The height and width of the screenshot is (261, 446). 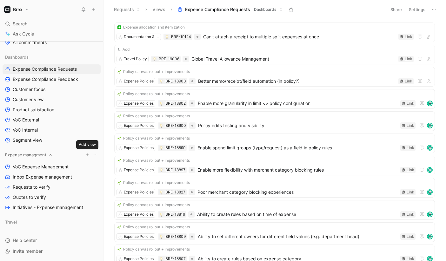 What do you see at coordinates (181, 37) in the screenshot?
I see `div: BRE-19124` at bounding box center [181, 37].